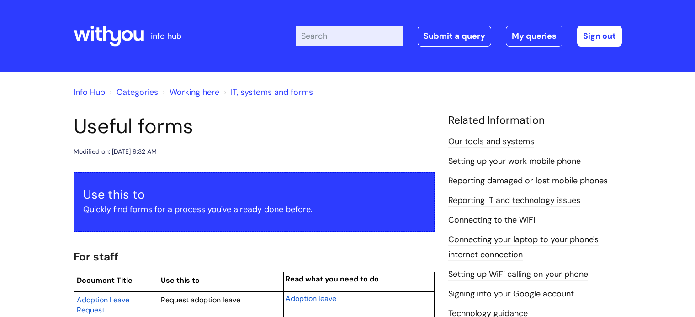 Image resolution: width=695 pixels, height=317 pixels. What do you see at coordinates (514, 201) in the screenshot?
I see `a: Reporting IT and technology issues` at bounding box center [514, 201].